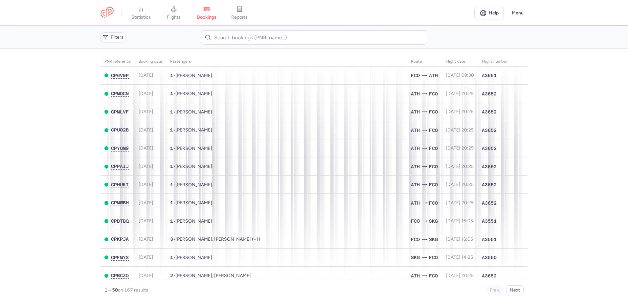 Image resolution: width=628 pixels, height=303 pixels. Describe the element at coordinates (141, 13) in the screenshot. I see `a: statistics` at that location.